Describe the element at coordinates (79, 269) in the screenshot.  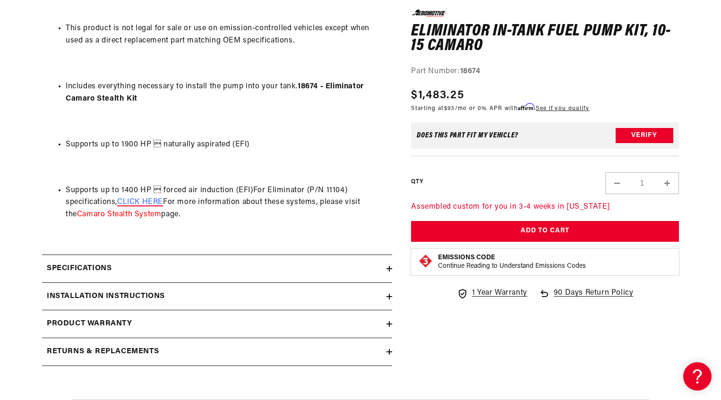
I see `h2: Specifications` at that location.